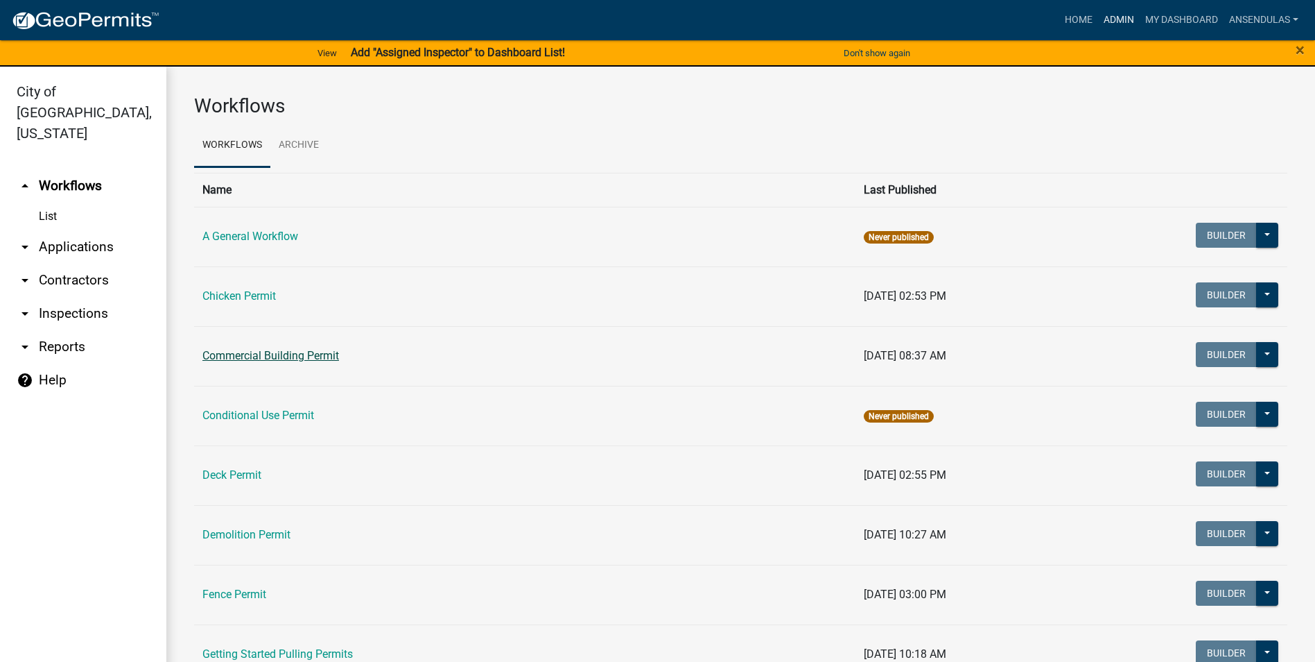 The height and width of the screenshot is (662, 1315). What do you see at coordinates (239, 295) in the screenshot?
I see `a: Chicken Permit` at bounding box center [239, 295].